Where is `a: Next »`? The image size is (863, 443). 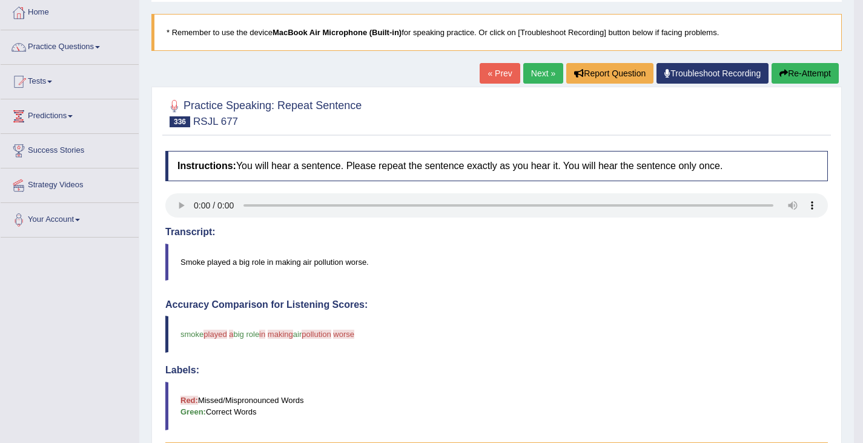
a: Next » is located at coordinates (543, 73).